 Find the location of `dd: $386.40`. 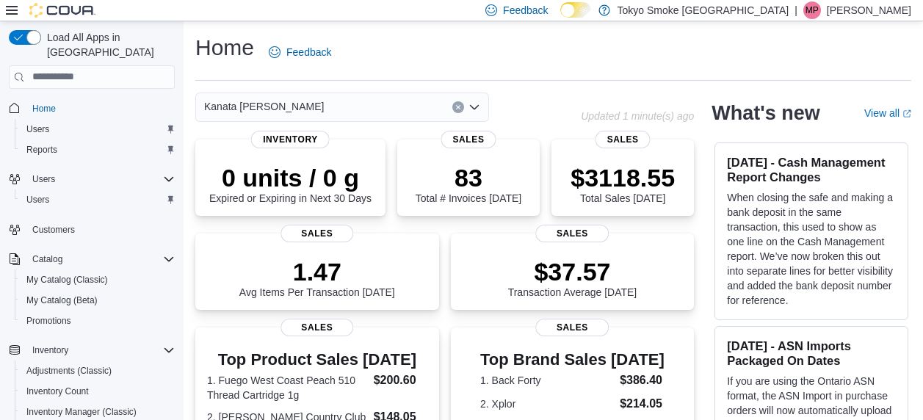

dd: $386.40 is located at coordinates (642, 380).